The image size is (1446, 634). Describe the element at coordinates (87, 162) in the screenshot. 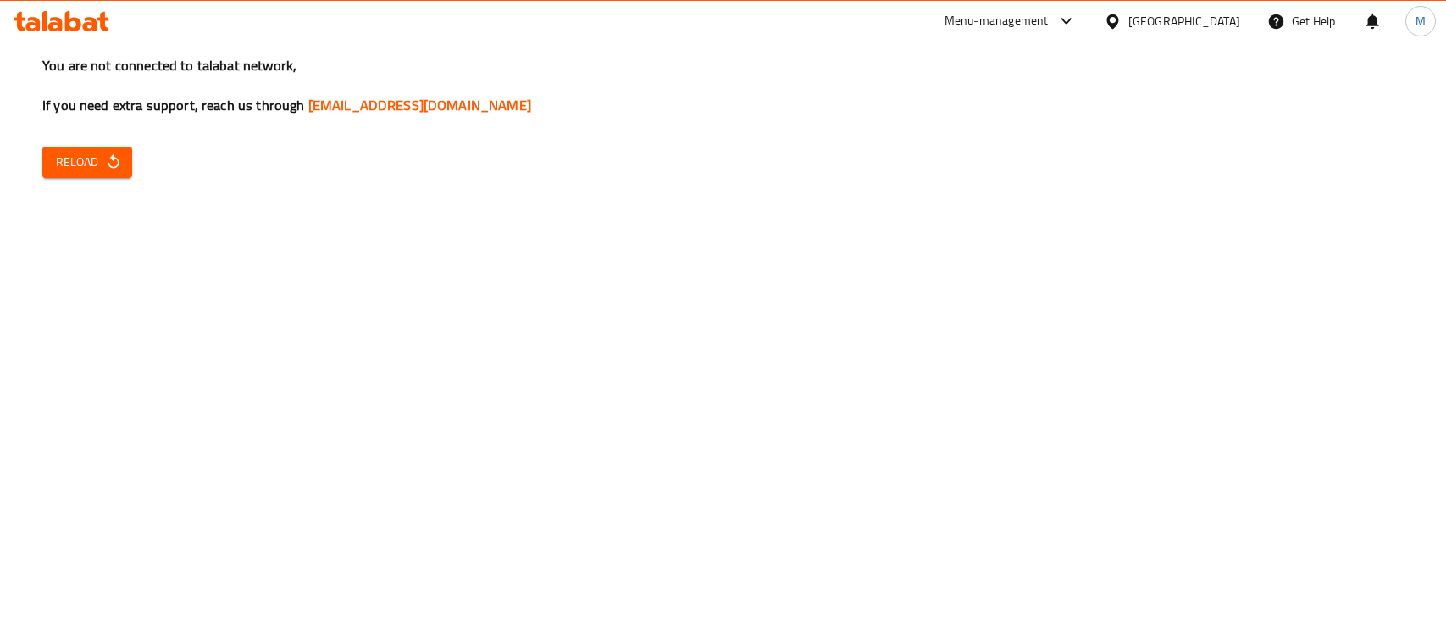

I see `button: Reload` at that location.